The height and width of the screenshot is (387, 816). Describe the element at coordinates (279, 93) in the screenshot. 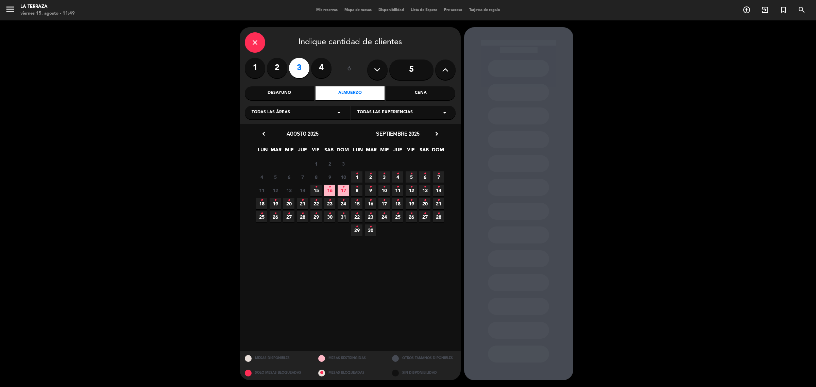

I see `div: Desayuno` at that location.